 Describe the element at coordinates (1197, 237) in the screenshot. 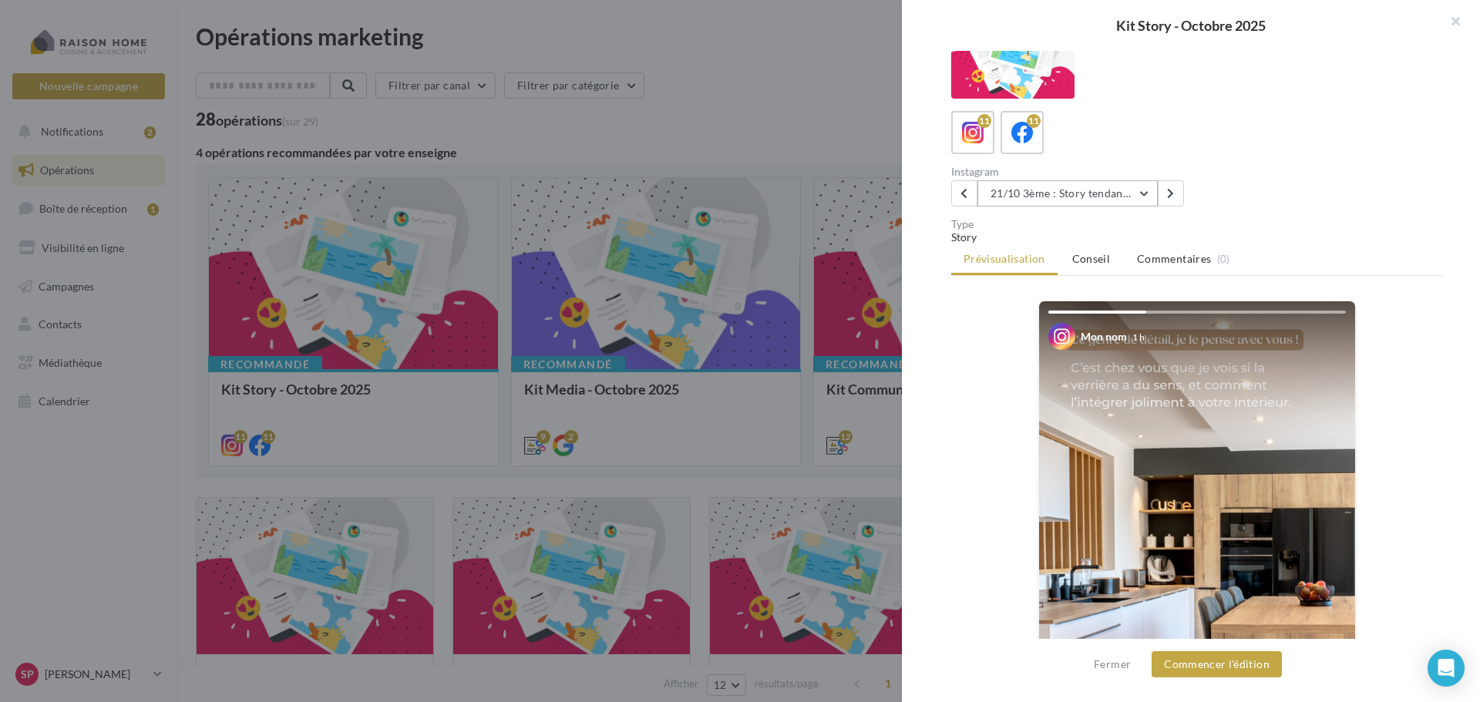

I see `div: Story` at that location.